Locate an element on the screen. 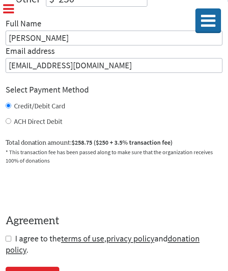  a: privacy policy is located at coordinates (130, 238).